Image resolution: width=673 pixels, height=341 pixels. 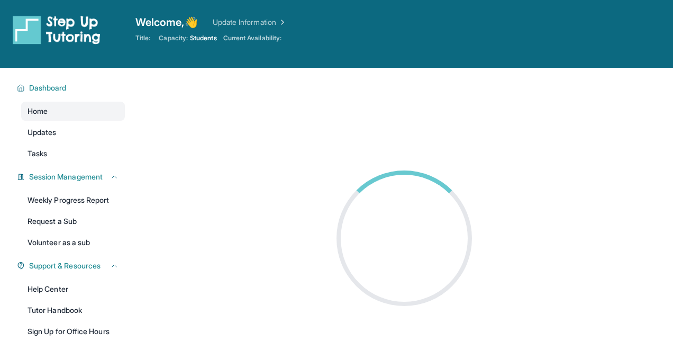 I want to click on span: Title:, so click(x=143, y=38).